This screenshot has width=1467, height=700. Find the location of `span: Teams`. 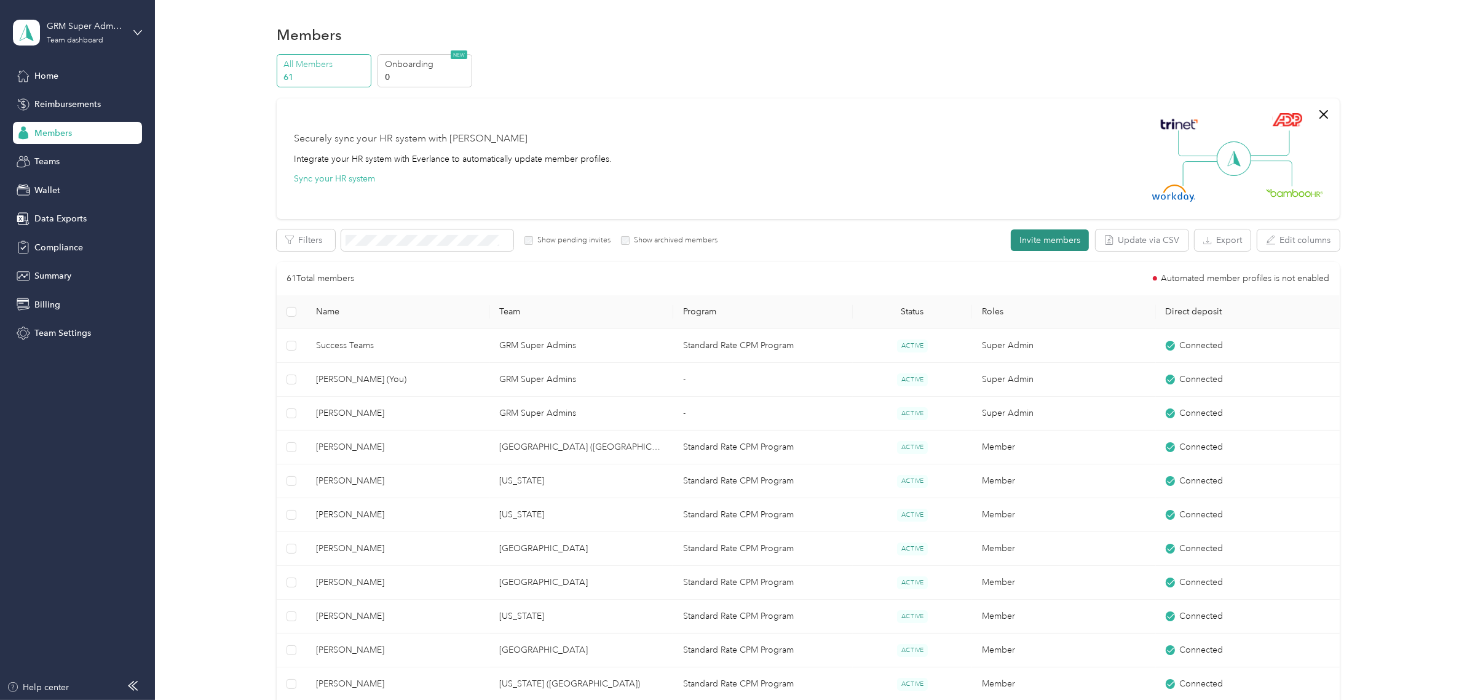

span: Teams is located at coordinates (47, 161).